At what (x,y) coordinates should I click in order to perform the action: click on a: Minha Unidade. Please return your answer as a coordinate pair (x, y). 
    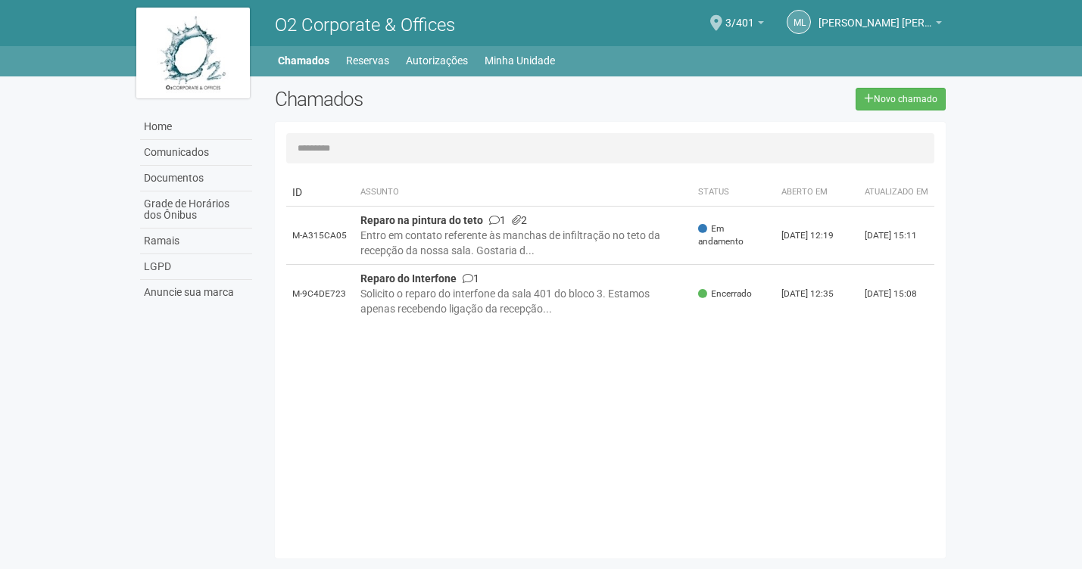
    Looking at the image, I should click on (519, 61).